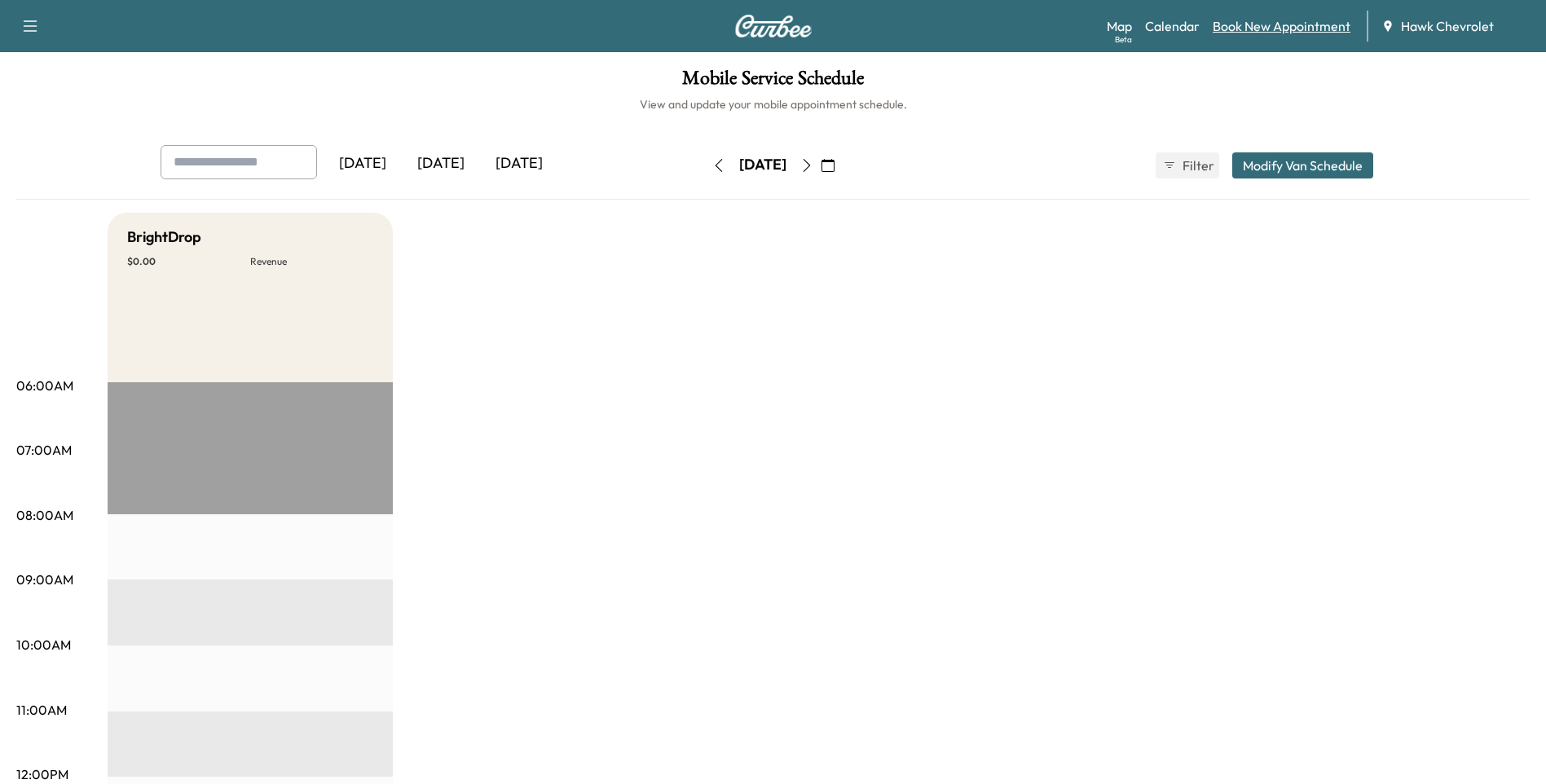 The image size is (1546, 784). I want to click on p: Revenue, so click(312, 262).